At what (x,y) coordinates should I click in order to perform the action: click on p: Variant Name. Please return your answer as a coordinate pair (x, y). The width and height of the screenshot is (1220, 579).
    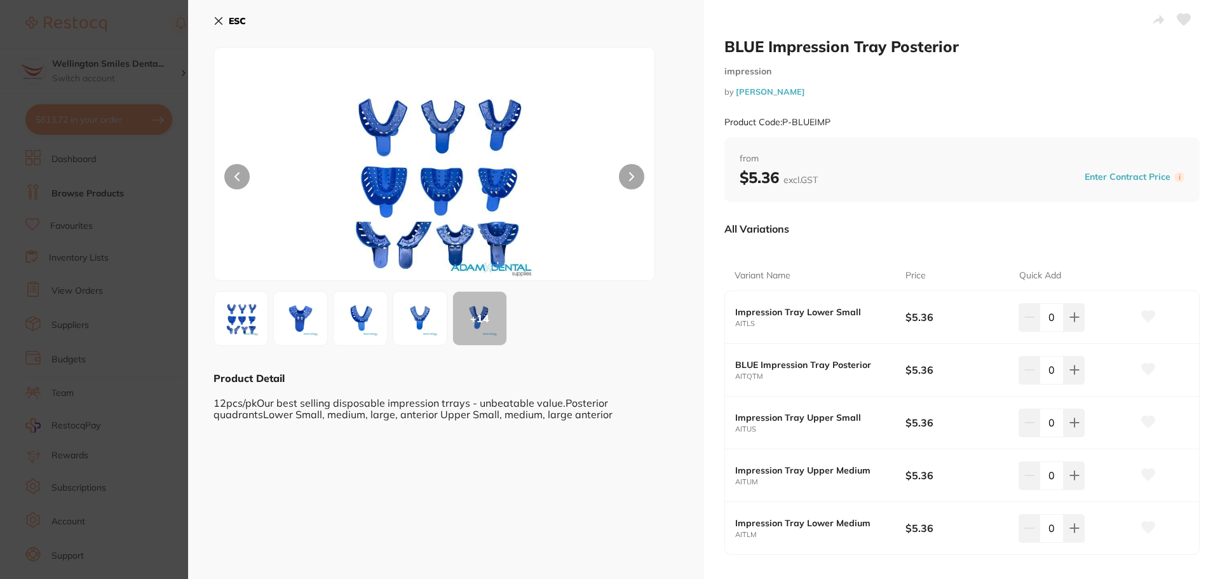
    Looking at the image, I should click on (762, 276).